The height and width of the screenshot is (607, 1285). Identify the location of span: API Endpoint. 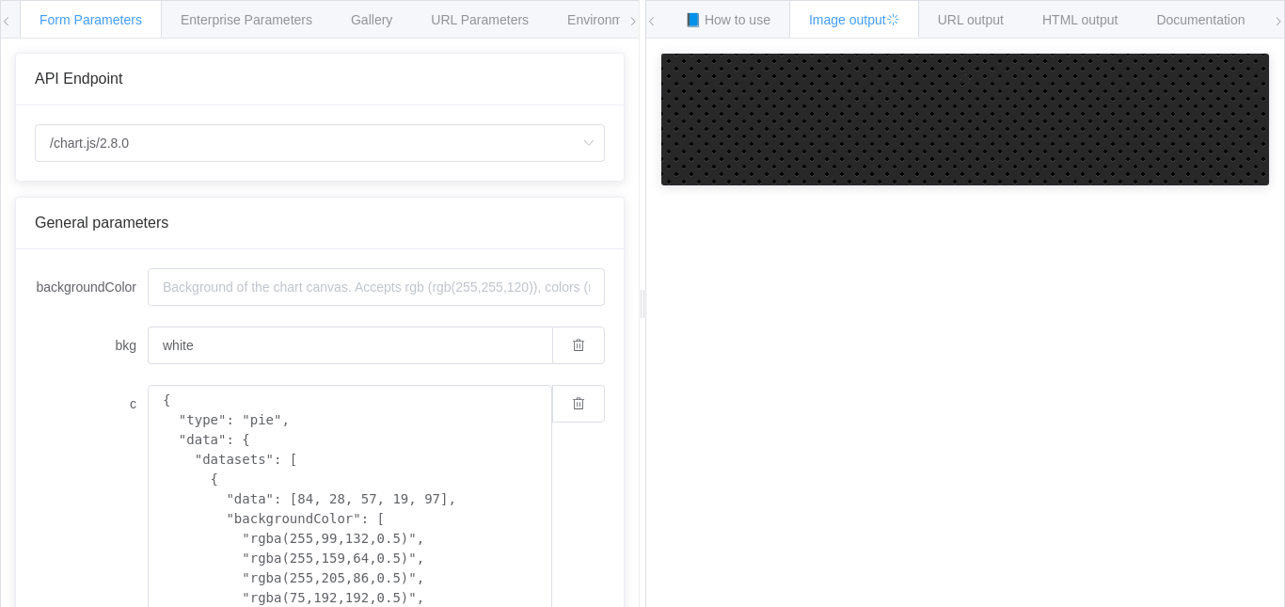
(78, 78).